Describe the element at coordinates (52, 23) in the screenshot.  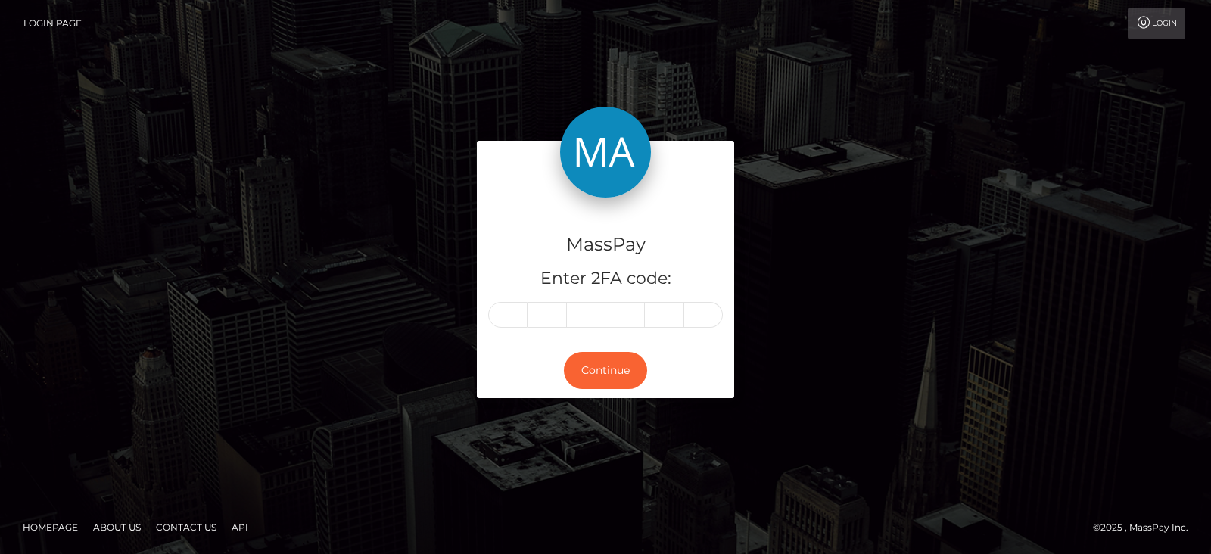
I see `a: Login Page` at that location.